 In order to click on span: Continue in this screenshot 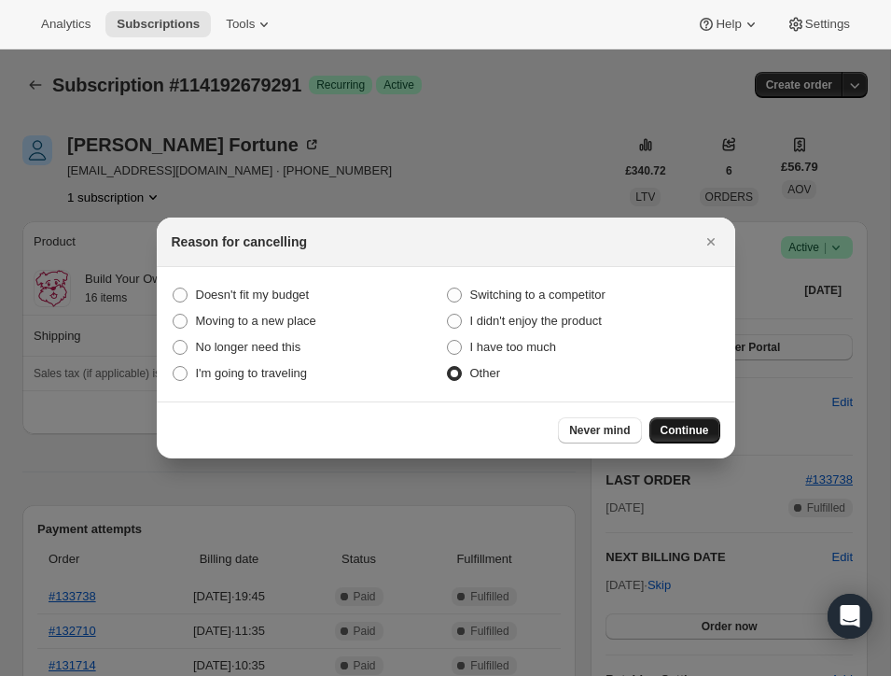, I will do `click(685, 430)`.